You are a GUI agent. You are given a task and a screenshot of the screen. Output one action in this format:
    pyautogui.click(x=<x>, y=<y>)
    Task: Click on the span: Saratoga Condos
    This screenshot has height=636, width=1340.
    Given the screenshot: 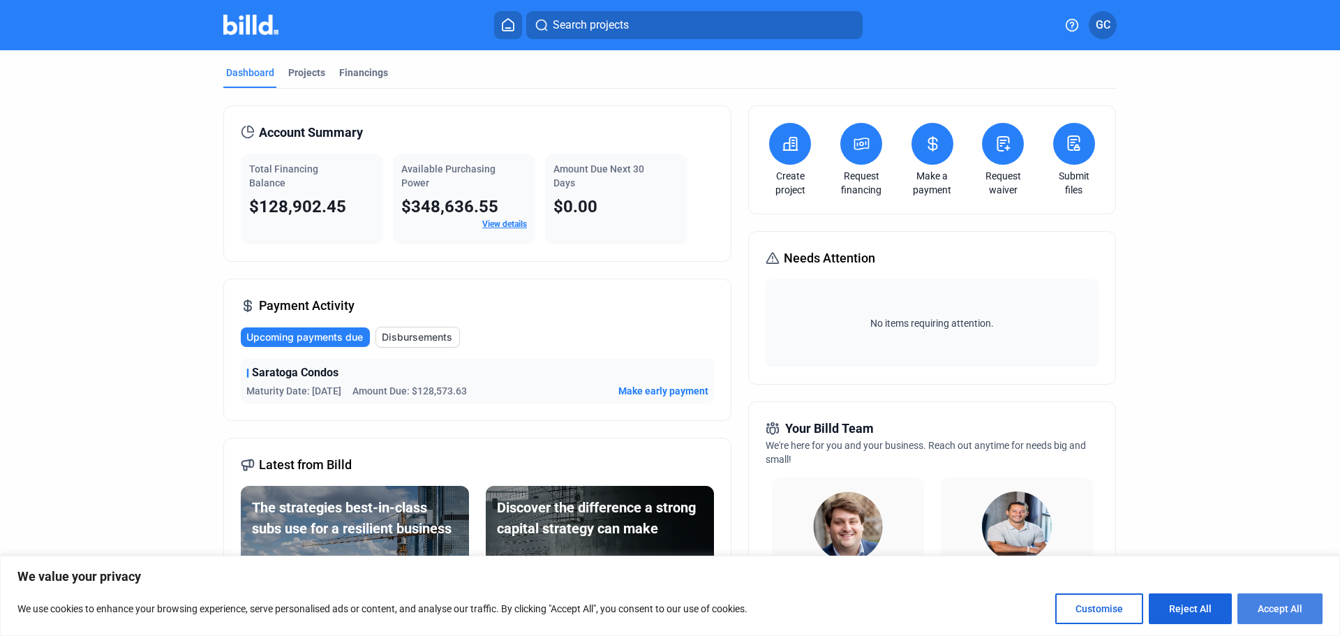 What is the action you would take?
    pyautogui.click(x=295, y=373)
    